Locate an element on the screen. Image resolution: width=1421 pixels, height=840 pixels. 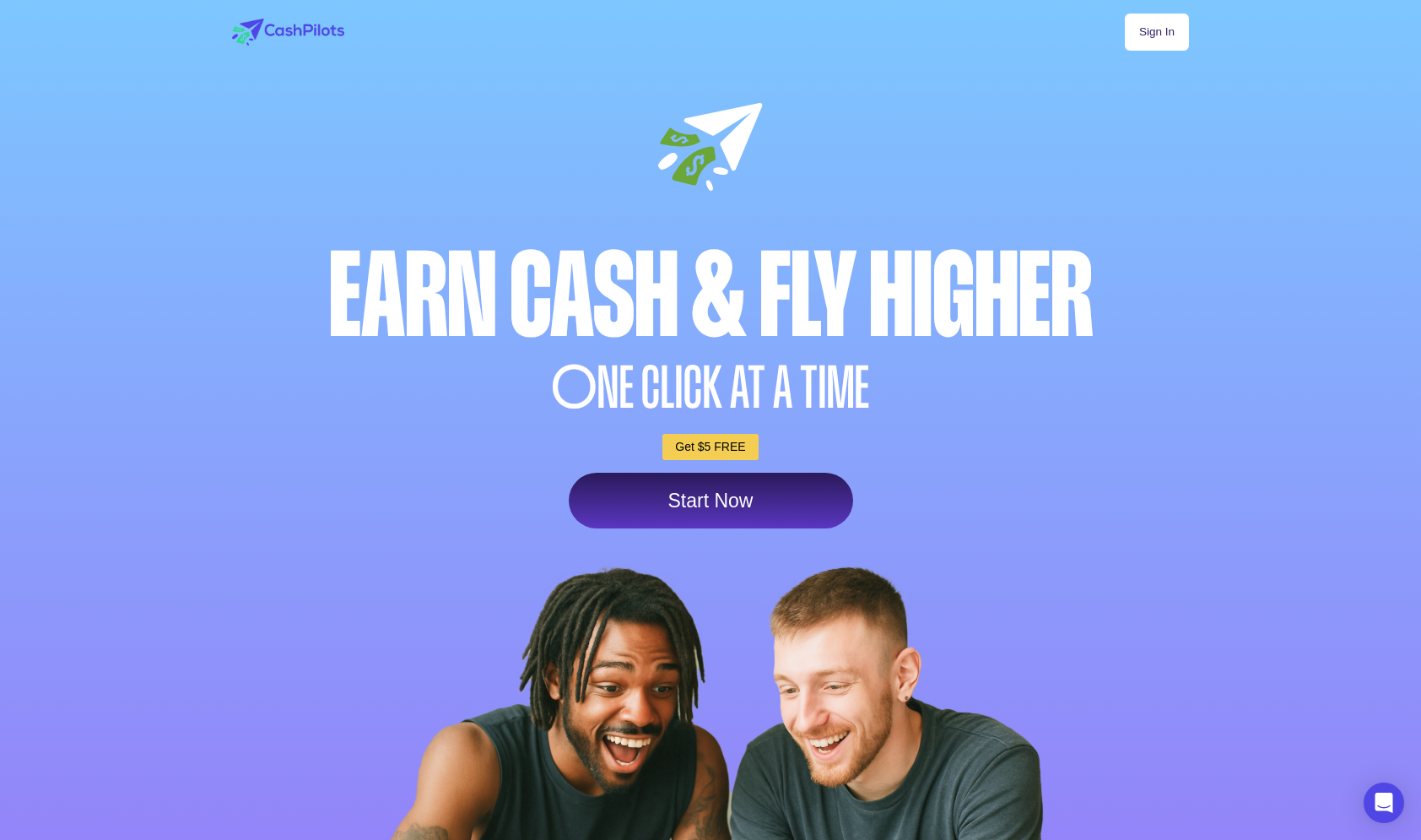
div: Earn Cash & Fly higher is located at coordinates (710, 295).